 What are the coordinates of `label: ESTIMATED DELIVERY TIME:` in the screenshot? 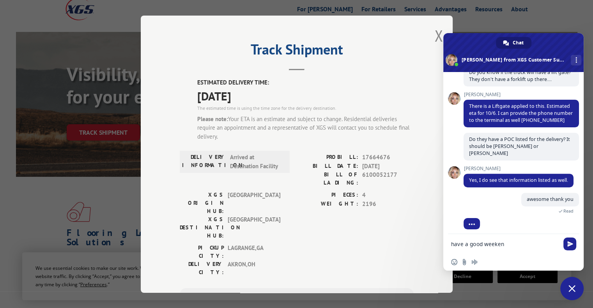 It's located at (305, 83).